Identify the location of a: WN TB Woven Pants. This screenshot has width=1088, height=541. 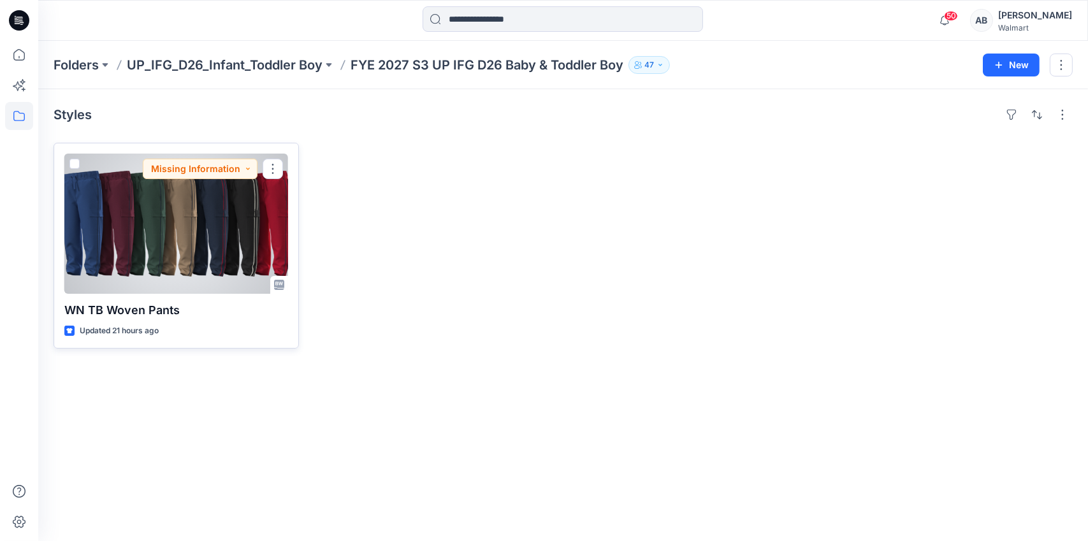
(176, 224).